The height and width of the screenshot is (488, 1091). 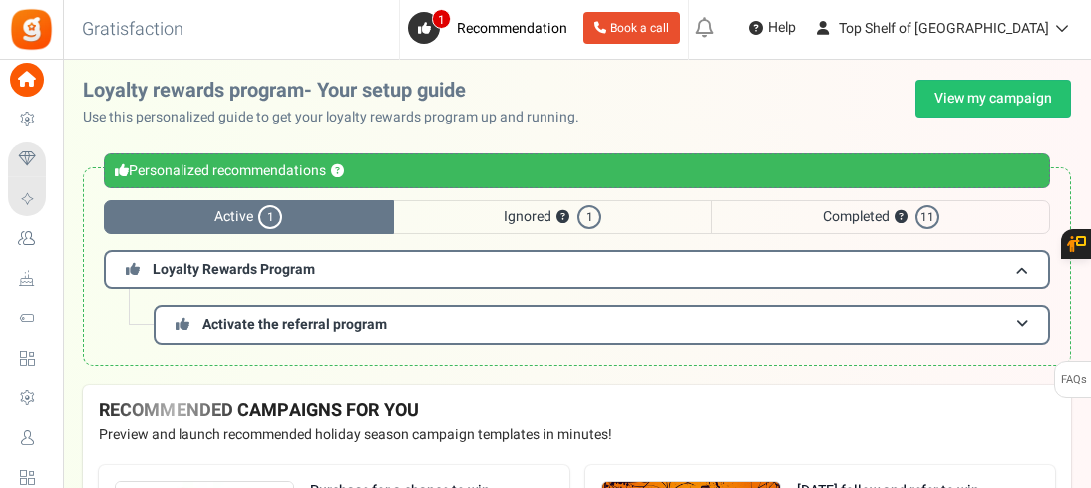 I want to click on a: 1 Recommendation, so click(x=491, y=28).